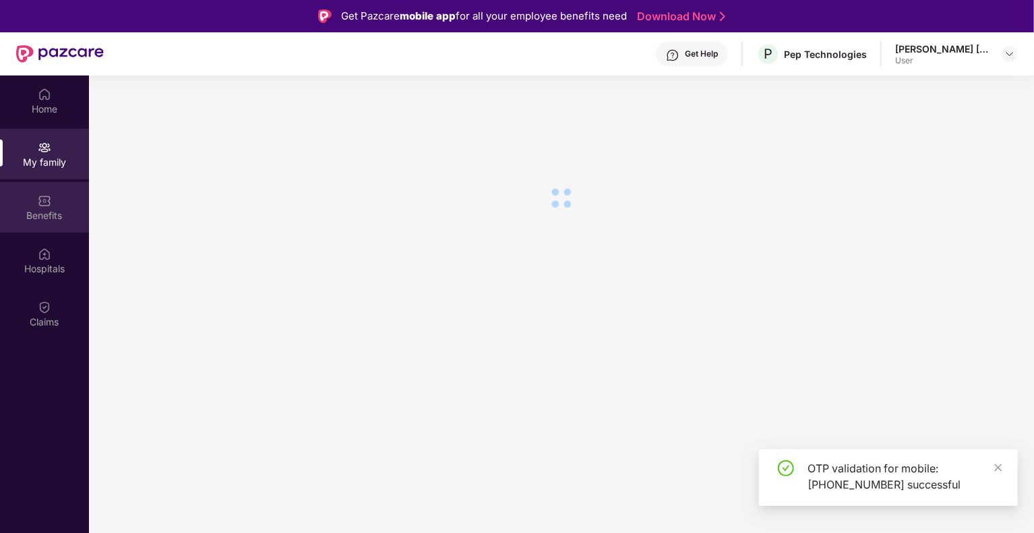 The width and height of the screenshot is (1034, 533). What do you see at coordinates (484, 16) in the screenshot?
I see `div: Get Pazcare for all your employee benefits need` at bounding box center [484, 16].